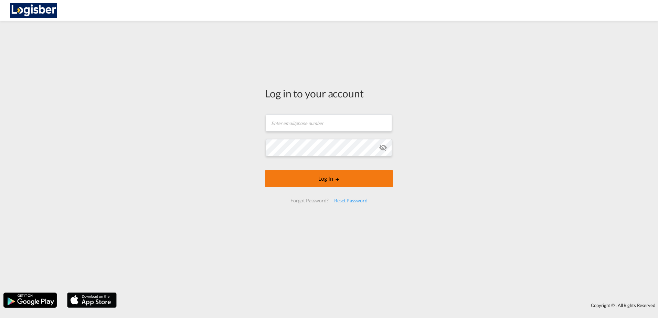  Describe the element at coordinates (329, 123) in the screenshot. I see `input: Enter email/phone number` at that location.